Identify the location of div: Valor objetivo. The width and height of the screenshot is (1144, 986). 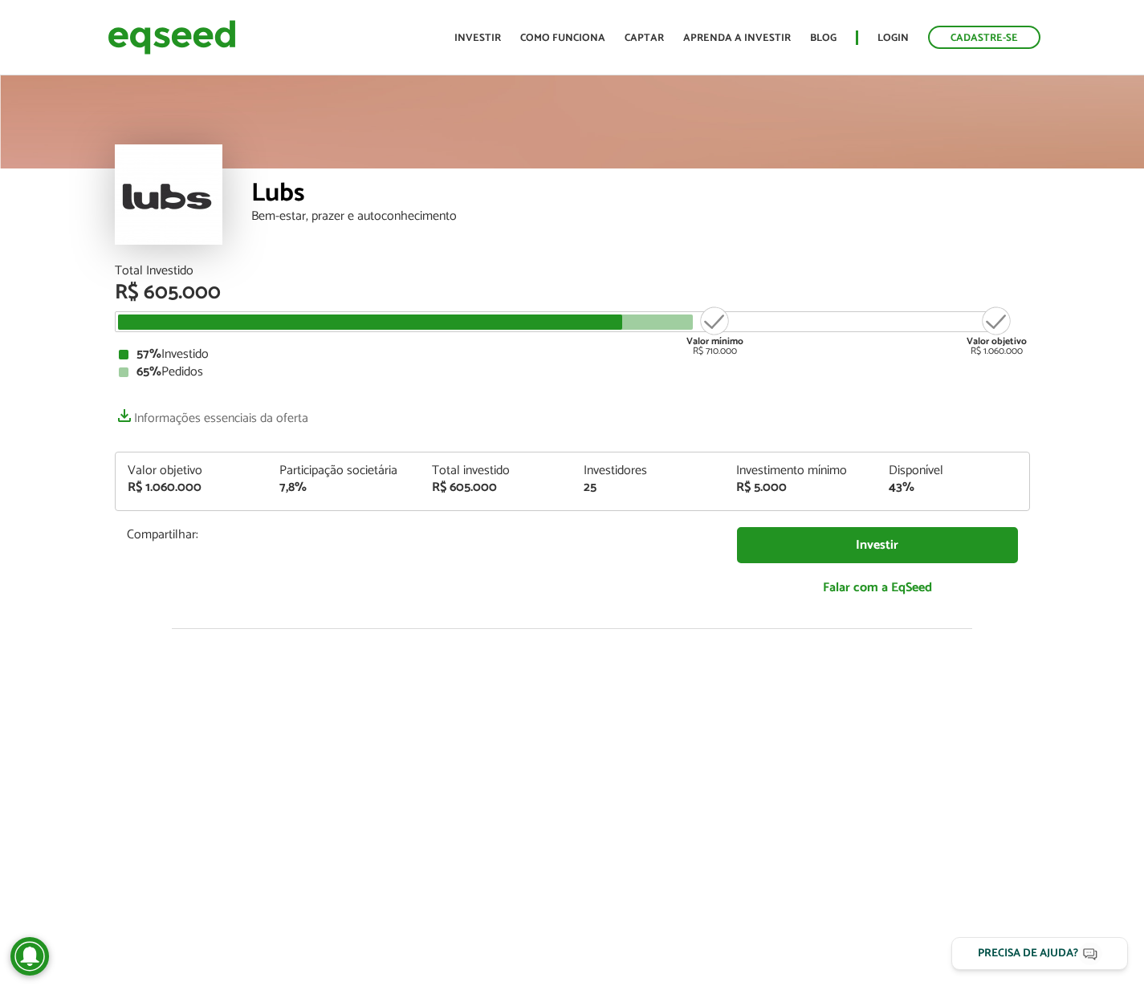
(192, 471).